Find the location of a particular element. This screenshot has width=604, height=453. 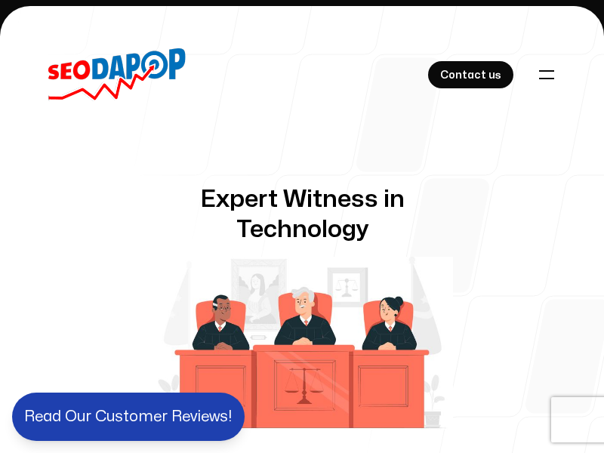

img: Expert Witness in Technology is located at coordinates (302, 343).